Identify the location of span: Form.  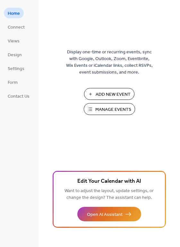
(13, 83).